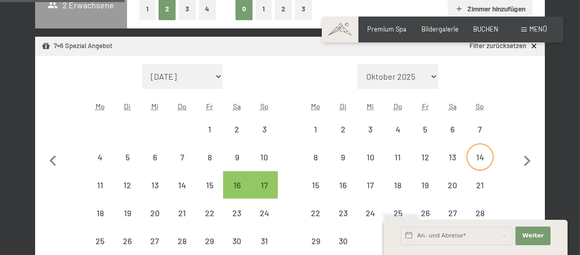 The width and height of the screenshot is (580, 255). I want to click on div: 3, so click(370, 137).